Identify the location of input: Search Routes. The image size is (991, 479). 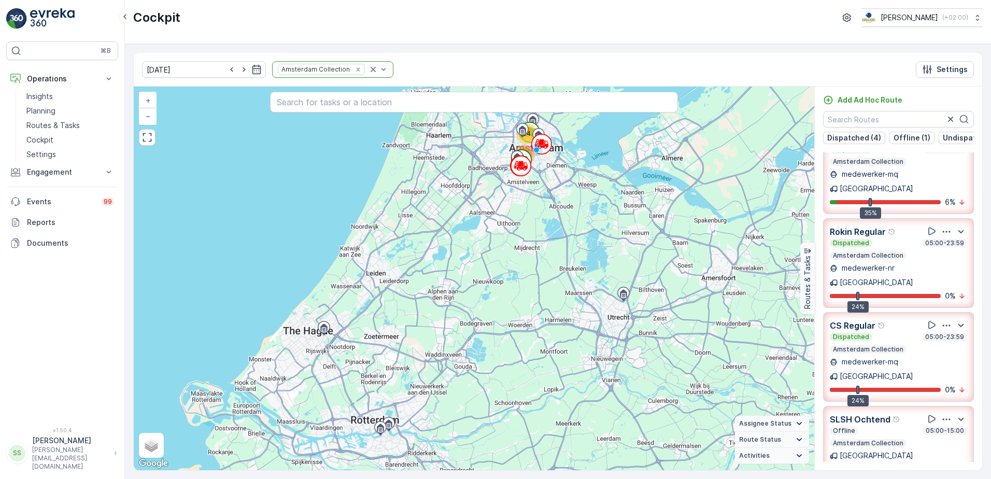
(898, 119).